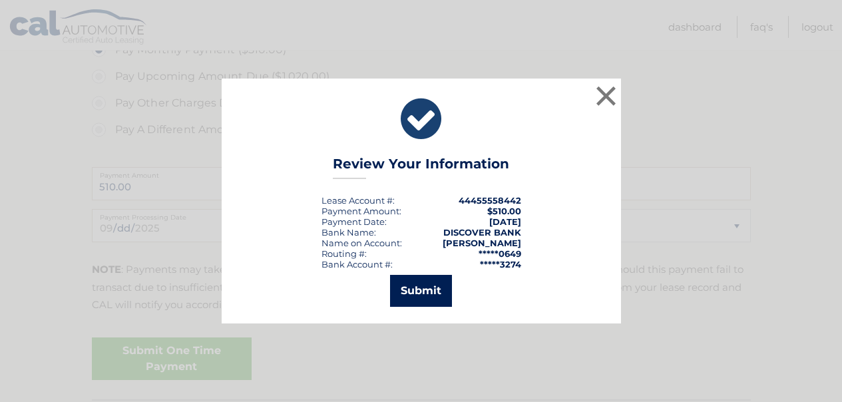 This screenshot has width=842, height=402. Describe the element at coordinates (421, 291) in the screenshot. I see `button: Submit` at that location.